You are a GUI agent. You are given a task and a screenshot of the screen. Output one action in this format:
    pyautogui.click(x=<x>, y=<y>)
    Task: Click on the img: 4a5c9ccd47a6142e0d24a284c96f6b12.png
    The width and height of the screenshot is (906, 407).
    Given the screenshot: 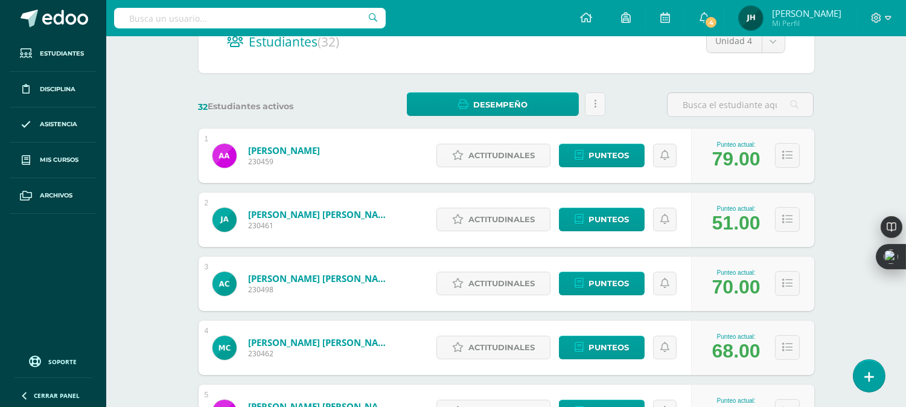 What is the action you would take?
    pyautogui.click(x=225, y=284)
    